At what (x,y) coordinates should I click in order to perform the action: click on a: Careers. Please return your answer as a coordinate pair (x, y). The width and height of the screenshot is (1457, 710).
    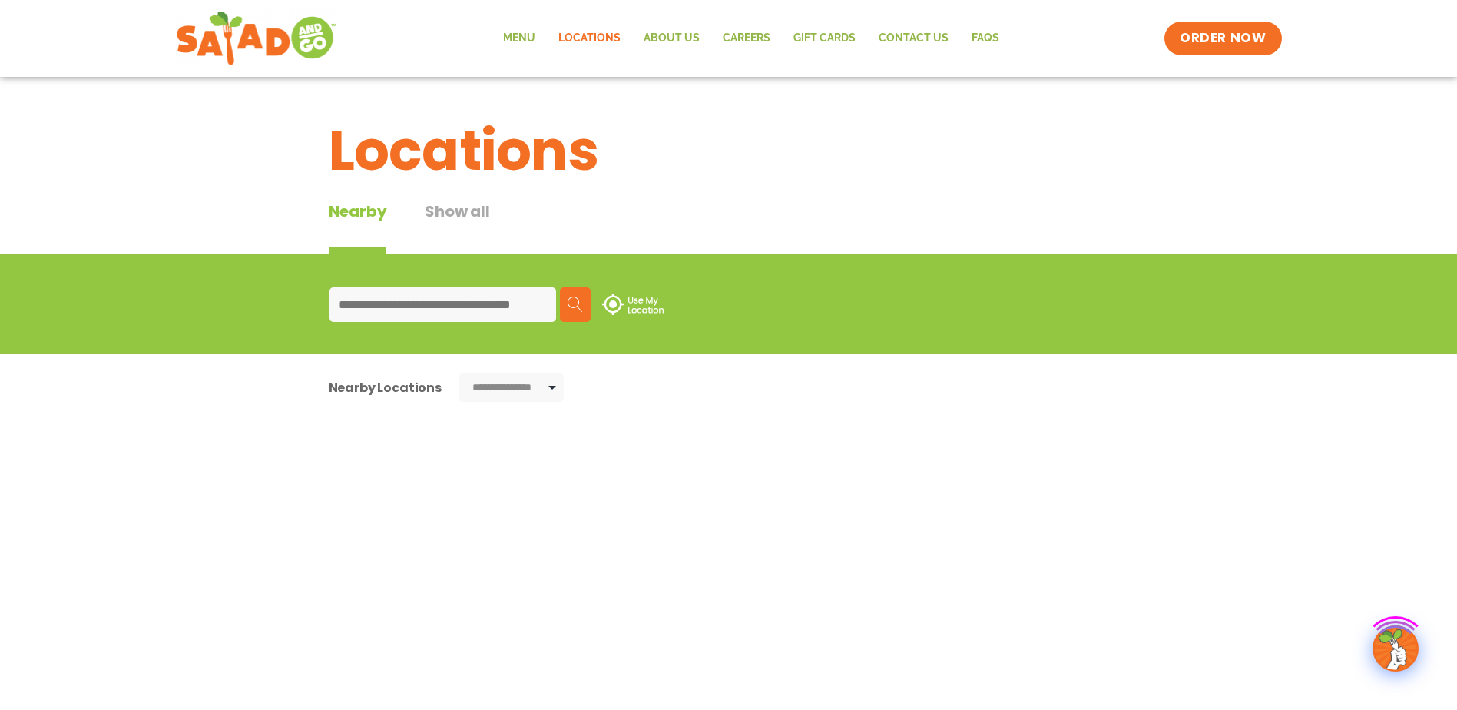
    Looking at the image, I should click on (747, 38).